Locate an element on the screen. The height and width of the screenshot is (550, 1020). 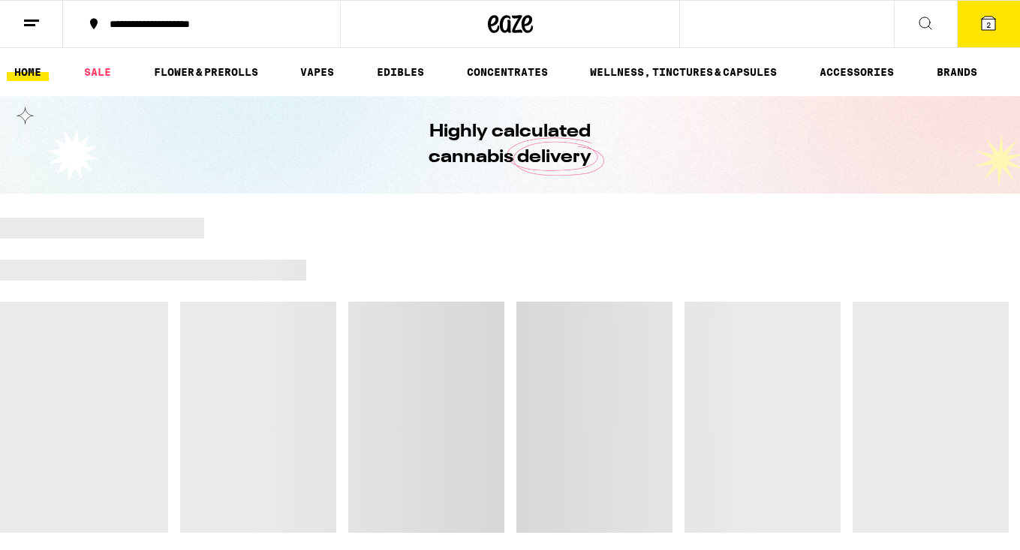
a: HOME is located at coordinates (28, 72).